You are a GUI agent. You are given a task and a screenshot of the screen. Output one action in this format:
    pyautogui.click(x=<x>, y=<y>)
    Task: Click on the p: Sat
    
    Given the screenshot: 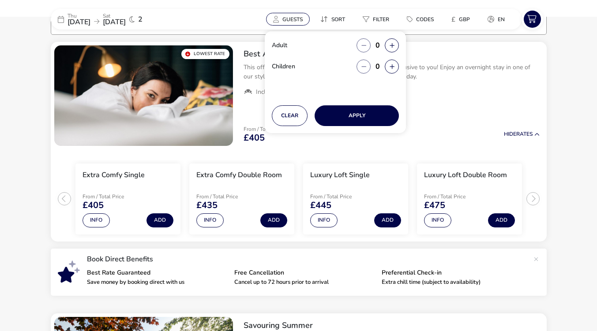 What is the action you would take?
    pyautogui.click(x=114, y=16)
    